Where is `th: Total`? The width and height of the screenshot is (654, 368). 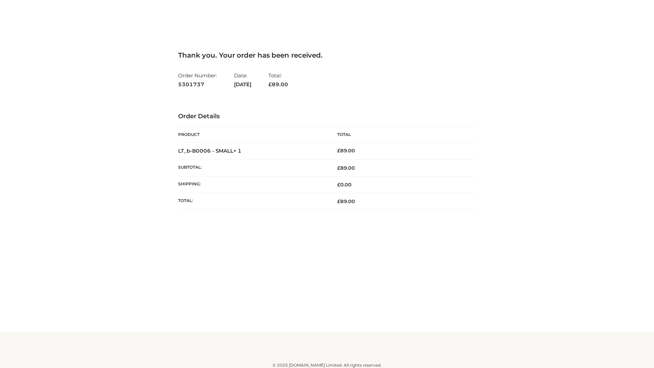
th: Total is located at coordinates (401, 134).